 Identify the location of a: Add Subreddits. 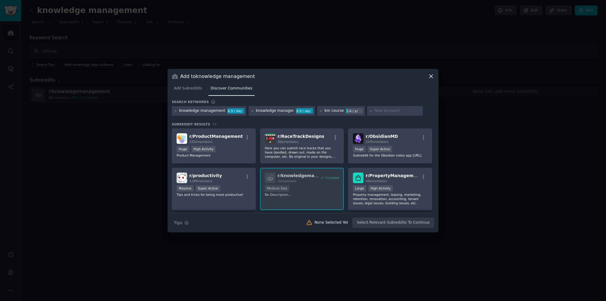
(188, 90).